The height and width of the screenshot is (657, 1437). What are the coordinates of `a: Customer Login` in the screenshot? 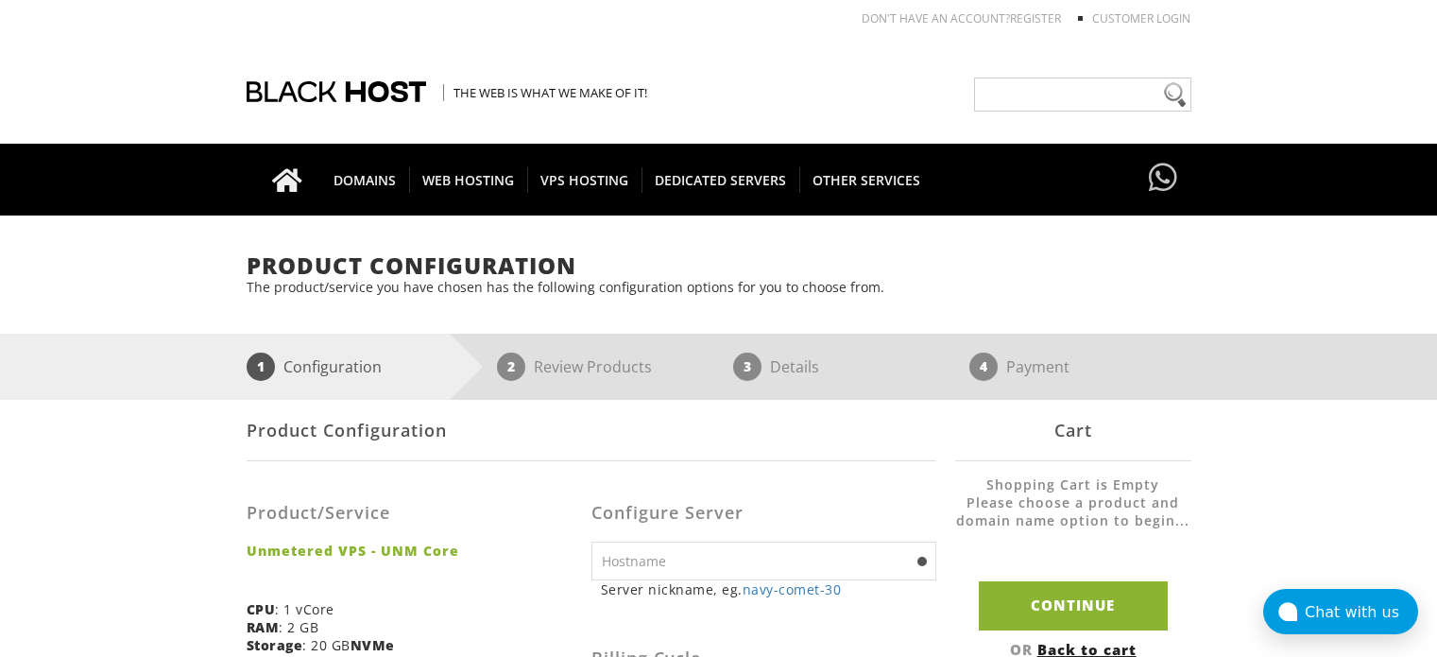 It's located at (1141, 18).